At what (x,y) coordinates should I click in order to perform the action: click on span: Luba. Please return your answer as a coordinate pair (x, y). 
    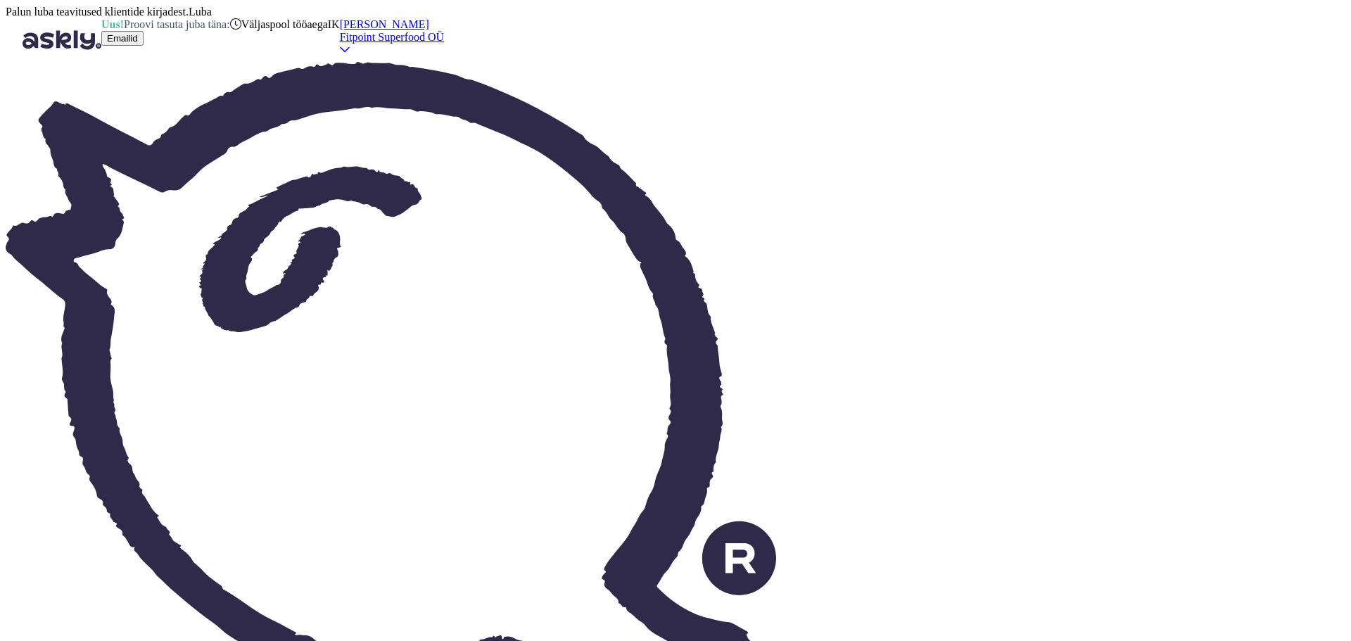
    Looking at the image, I should click on (200, 11).